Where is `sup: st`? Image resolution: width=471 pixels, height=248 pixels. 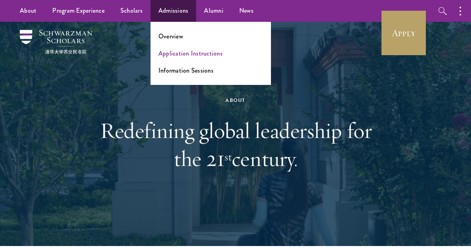
sup: st is located at coordinates (228, 156).